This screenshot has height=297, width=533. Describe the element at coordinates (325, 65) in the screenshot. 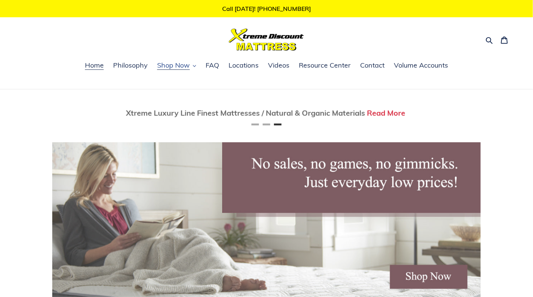

I see `span: Resource Center` at that location.